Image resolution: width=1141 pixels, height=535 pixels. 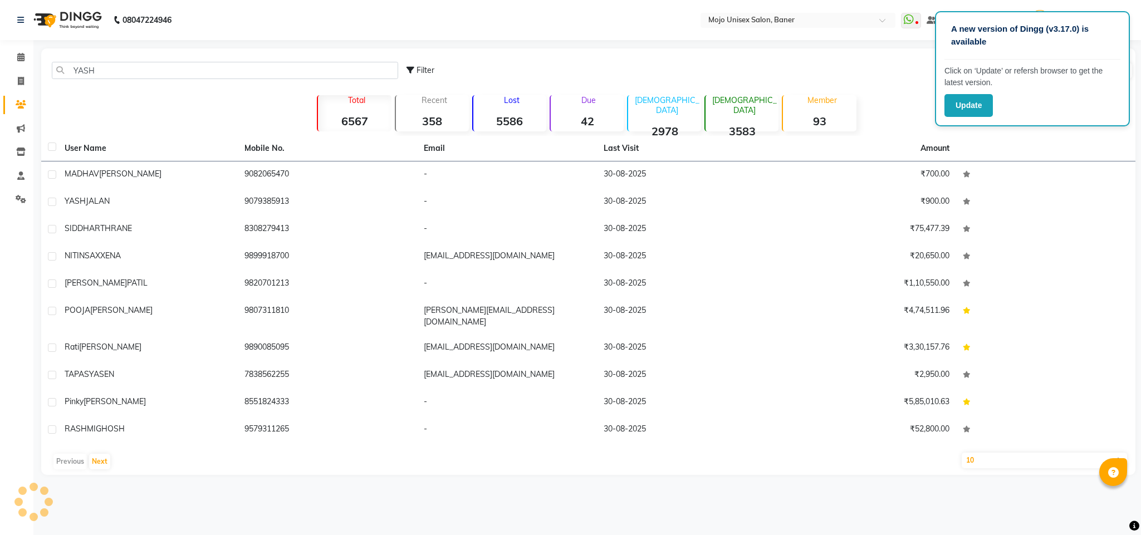 I want to click on img: logo, so click(x=66, y=20).